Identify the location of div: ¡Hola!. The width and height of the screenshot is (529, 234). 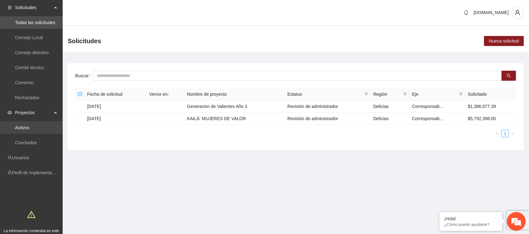
(471, 219).